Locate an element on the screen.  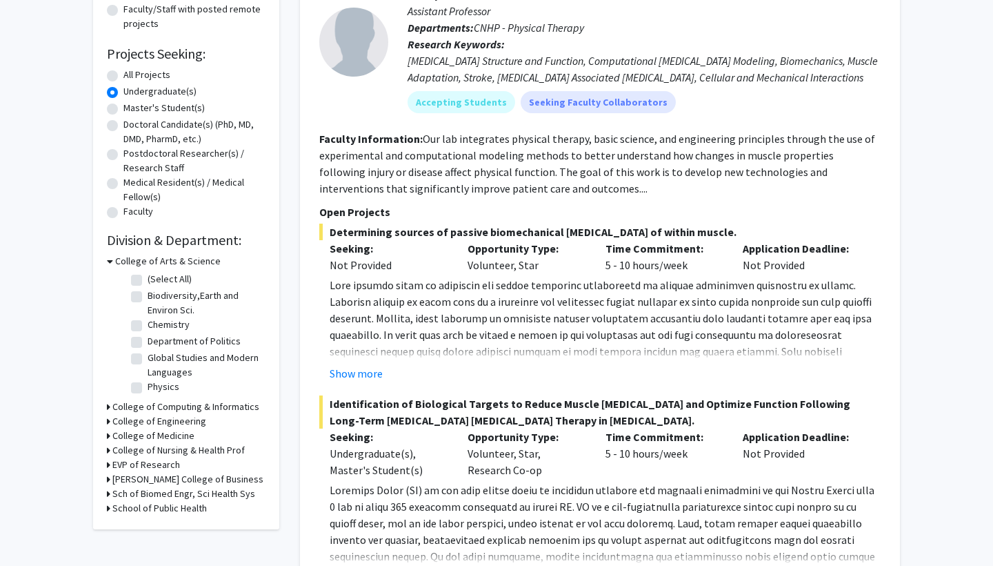
label: Biodiversity,Earth and Environ Sci. is located at coordinates (205, 303).